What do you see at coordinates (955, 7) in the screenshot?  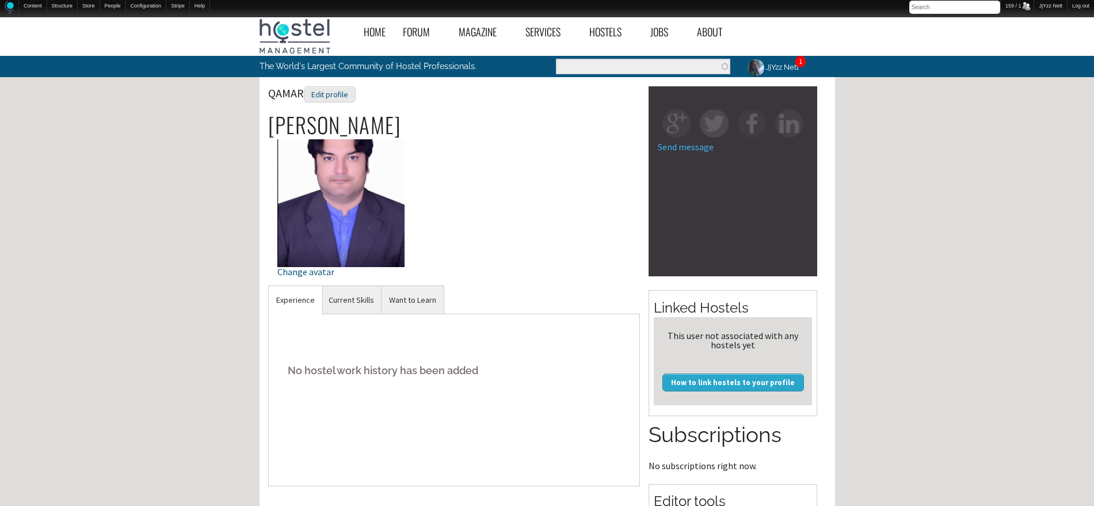 I see `input: Search` at bounding box center [955, 7].